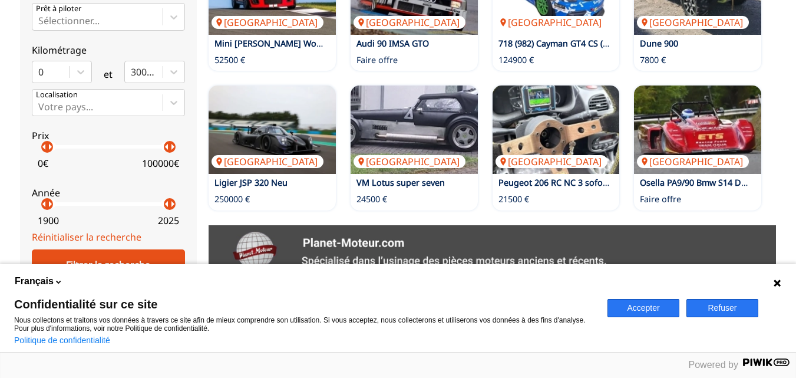 The height and width of the screenshot is (378, 796). Describe the element at coordinates (48, 220) in the screenshot. I see `p: 1900` at that location.